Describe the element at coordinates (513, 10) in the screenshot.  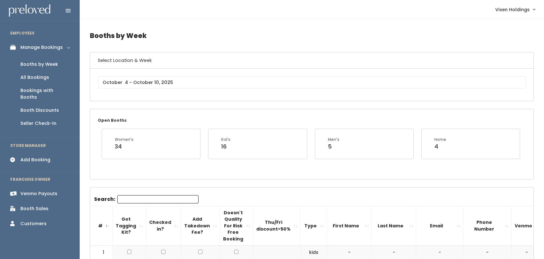
I see `span: Vixen Holdings` at that location.